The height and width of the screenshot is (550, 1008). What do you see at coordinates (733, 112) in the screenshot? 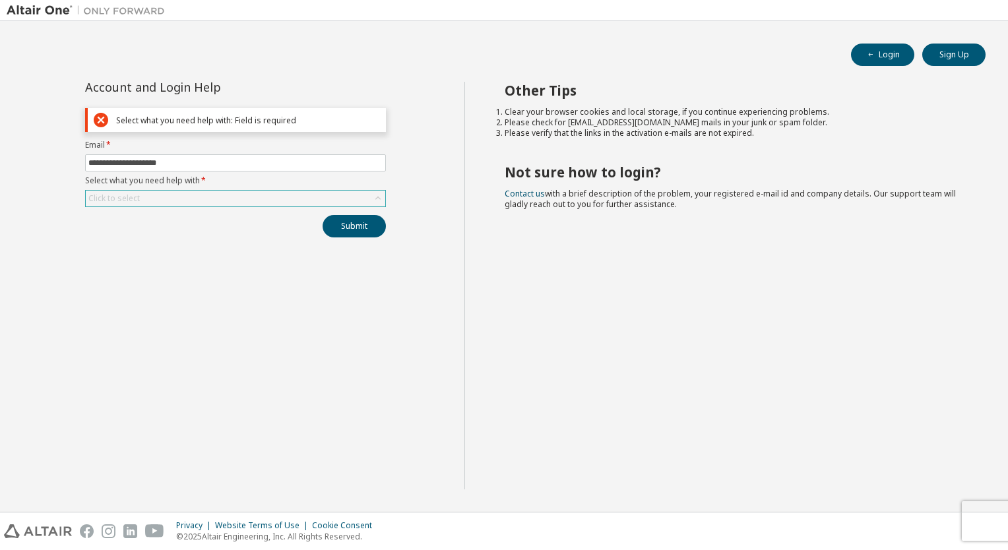
I see `li: Clear your browser cookies and local storage, if you continue experiencing problems.` at bounding box center [733, 112].